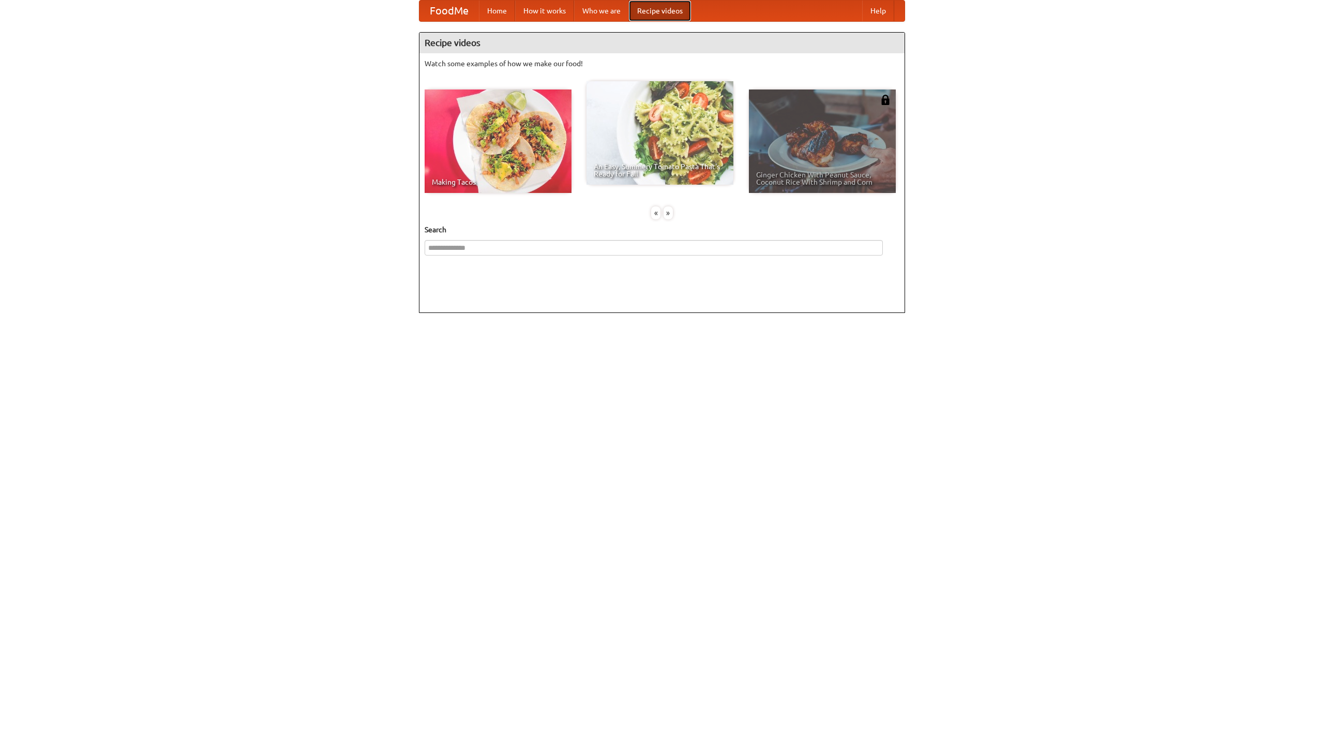 The image size is (1324, 732). Describe the element at coordinates (879, 11) in the screenshot. I see `a: Help` at that location.